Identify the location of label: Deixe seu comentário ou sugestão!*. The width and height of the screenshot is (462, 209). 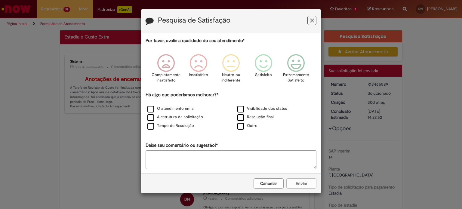
(182, 145).